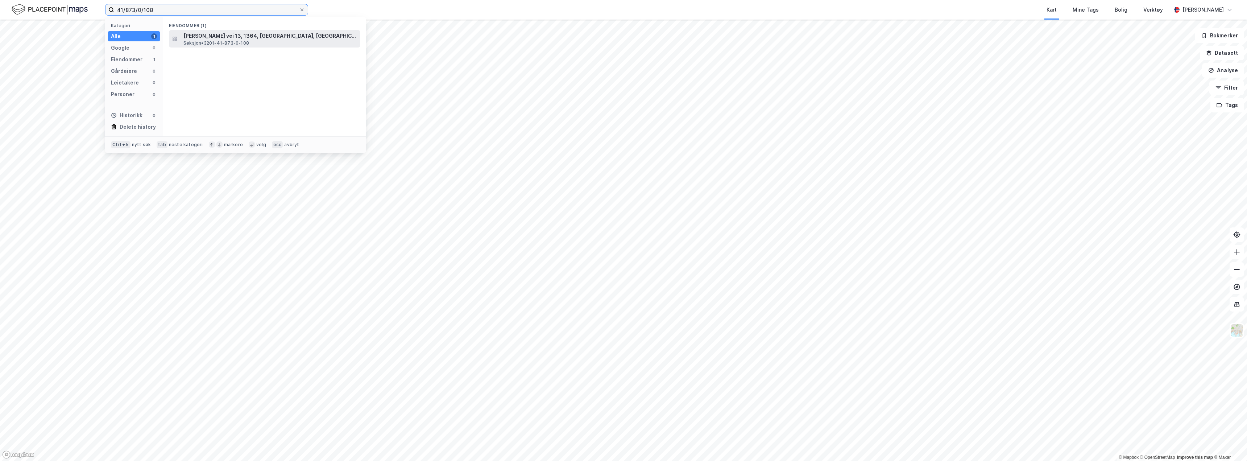  I want to click on div: markere, so click(233, 145).